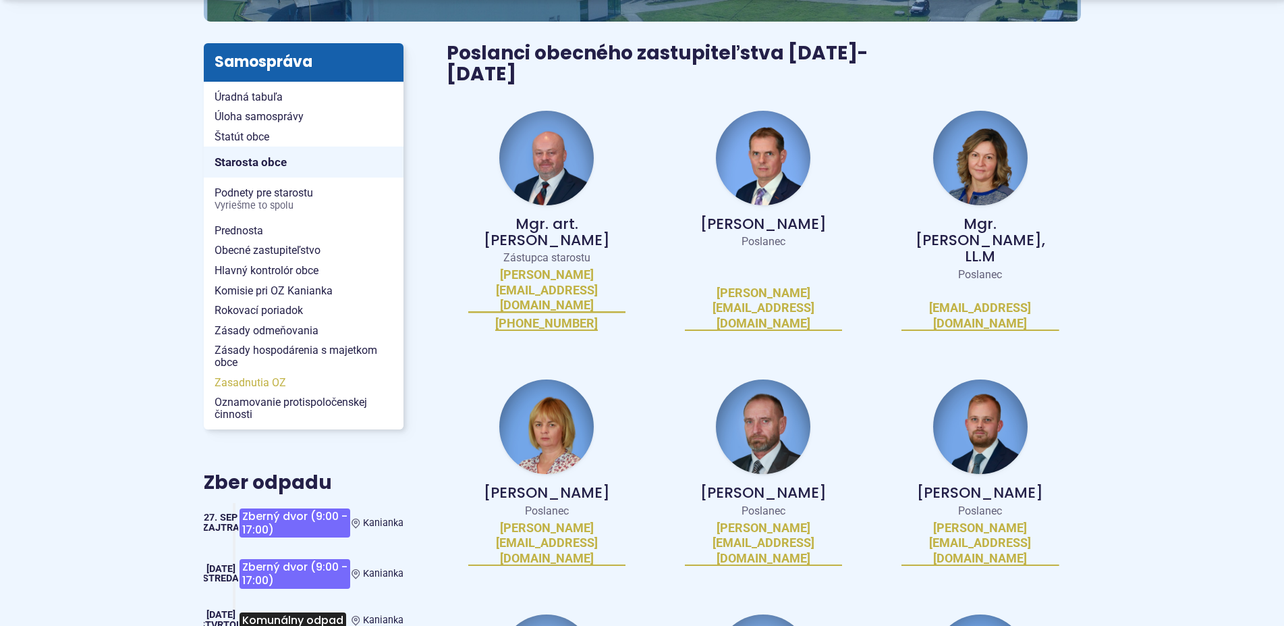  I want to click on a: Podnety pre starostuVyriešme to spolu, so click(304, 198).